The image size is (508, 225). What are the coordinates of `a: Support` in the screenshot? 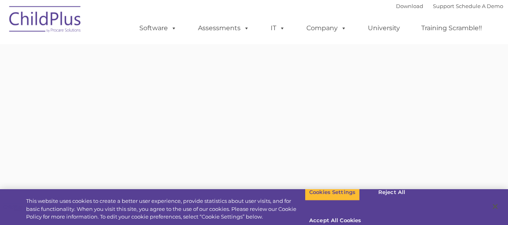 It's located at (443, 6).